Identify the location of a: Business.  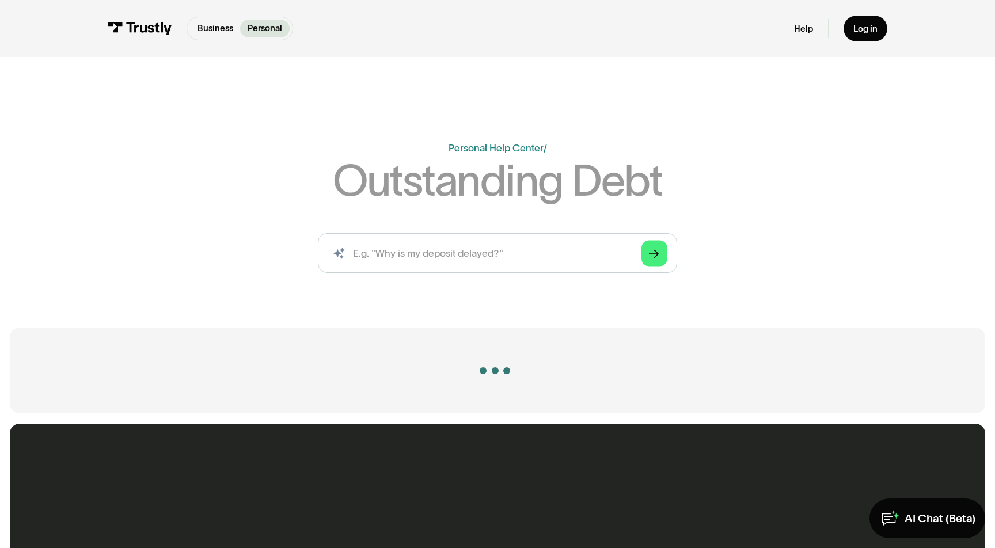
(215, 28).